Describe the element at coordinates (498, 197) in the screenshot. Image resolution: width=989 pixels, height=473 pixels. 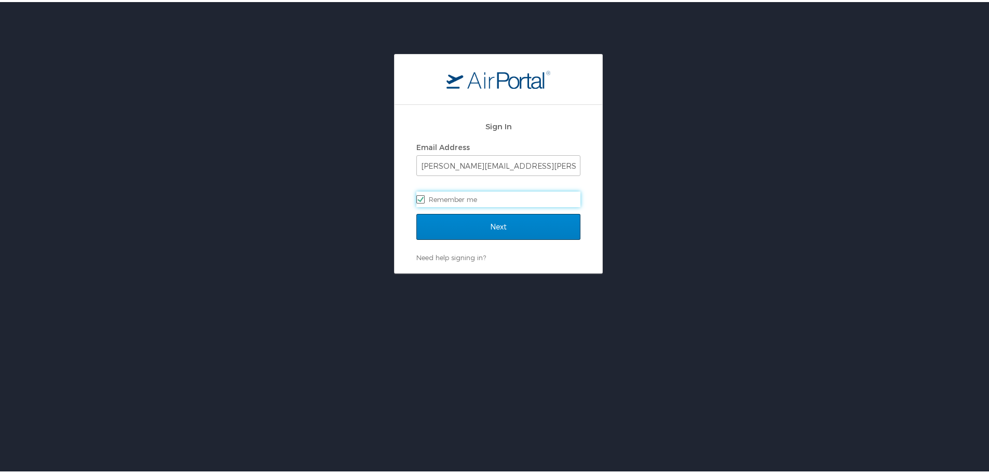
I see `label: Remember me` at that location.